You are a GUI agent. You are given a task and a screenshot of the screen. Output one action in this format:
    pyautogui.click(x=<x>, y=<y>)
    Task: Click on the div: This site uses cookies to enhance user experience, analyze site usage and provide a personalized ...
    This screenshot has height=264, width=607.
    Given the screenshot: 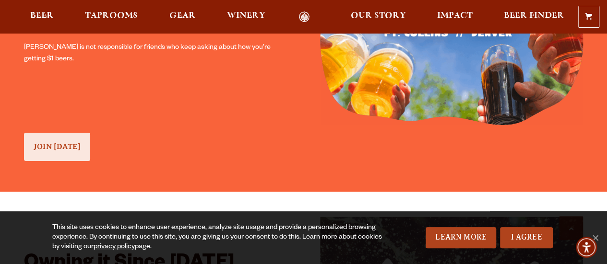 What is the action you would take?
    pyautogui.click(x=220, y=238)
    